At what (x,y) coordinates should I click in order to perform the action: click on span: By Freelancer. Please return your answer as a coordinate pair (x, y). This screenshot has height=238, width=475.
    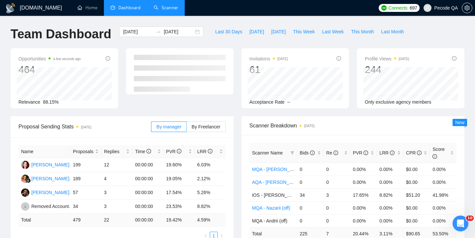
    Looking at the image, I should click on (206, 127).